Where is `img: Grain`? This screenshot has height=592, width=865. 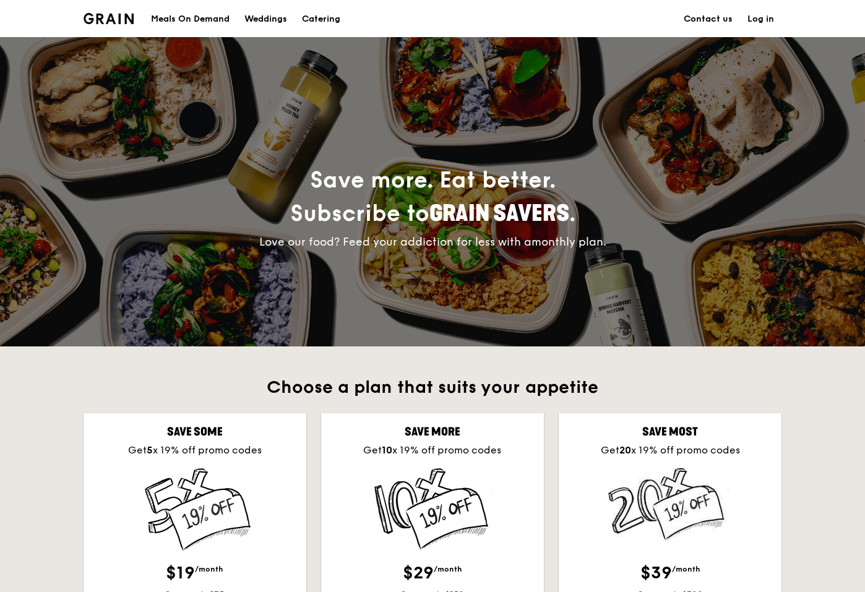 img: Grain is located at coordinates (108, 19).